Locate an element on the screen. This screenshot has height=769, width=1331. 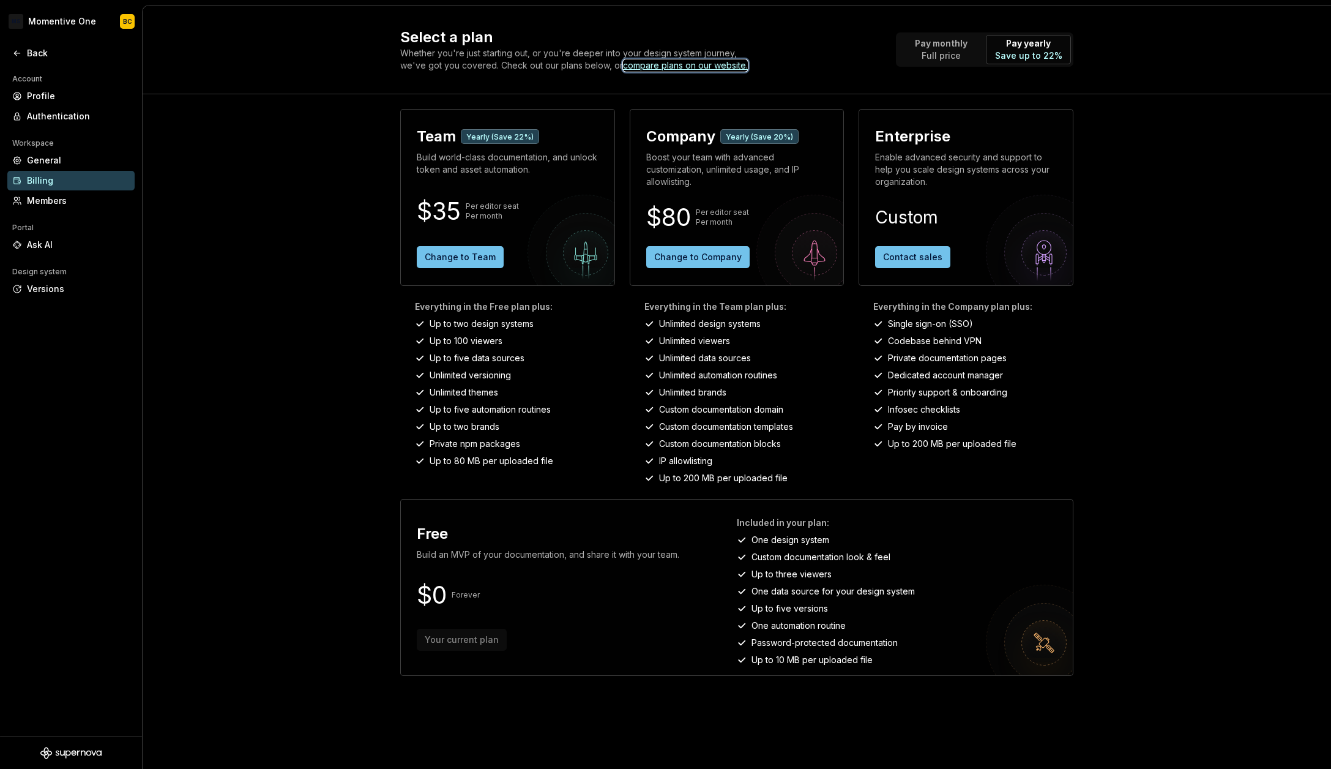
p: $0 is located at coordinates (431, 595).